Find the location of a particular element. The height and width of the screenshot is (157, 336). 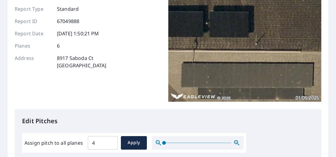

p: 6 is located at coordinates (58, 46).